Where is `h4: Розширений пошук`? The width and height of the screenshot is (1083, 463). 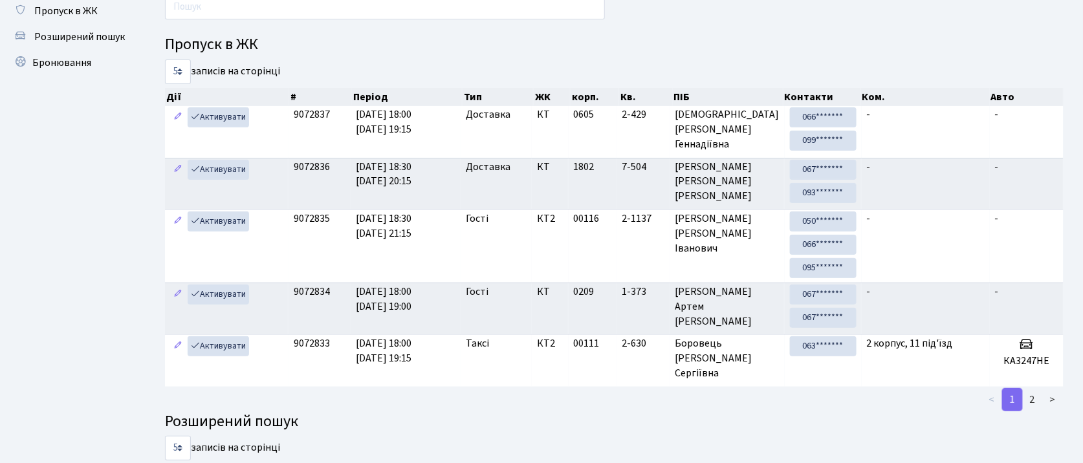
h4: Розширений пошук is located at coordinates (614, 422).